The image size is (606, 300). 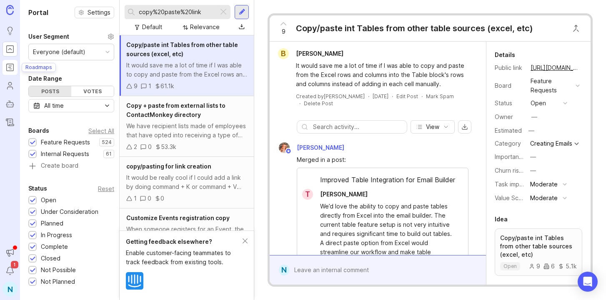 I want to click on span: 1, so click(x=15, y=265).